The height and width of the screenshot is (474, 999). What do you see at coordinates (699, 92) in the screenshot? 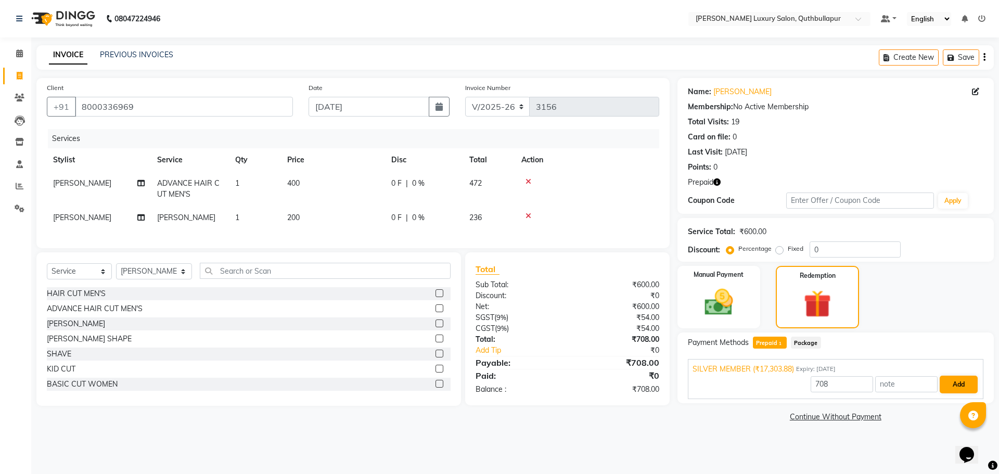
I see `div: Name:` at bounding box center [699, 92].